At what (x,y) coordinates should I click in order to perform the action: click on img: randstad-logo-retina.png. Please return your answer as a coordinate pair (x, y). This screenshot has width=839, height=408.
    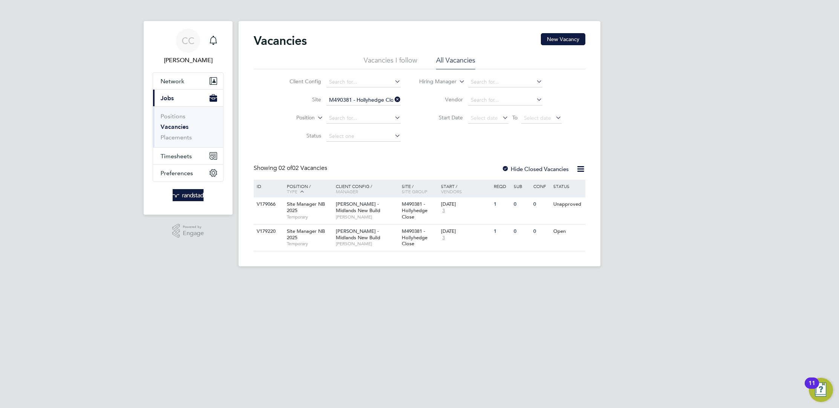
    Looking at the image, I should click on (188, 195).